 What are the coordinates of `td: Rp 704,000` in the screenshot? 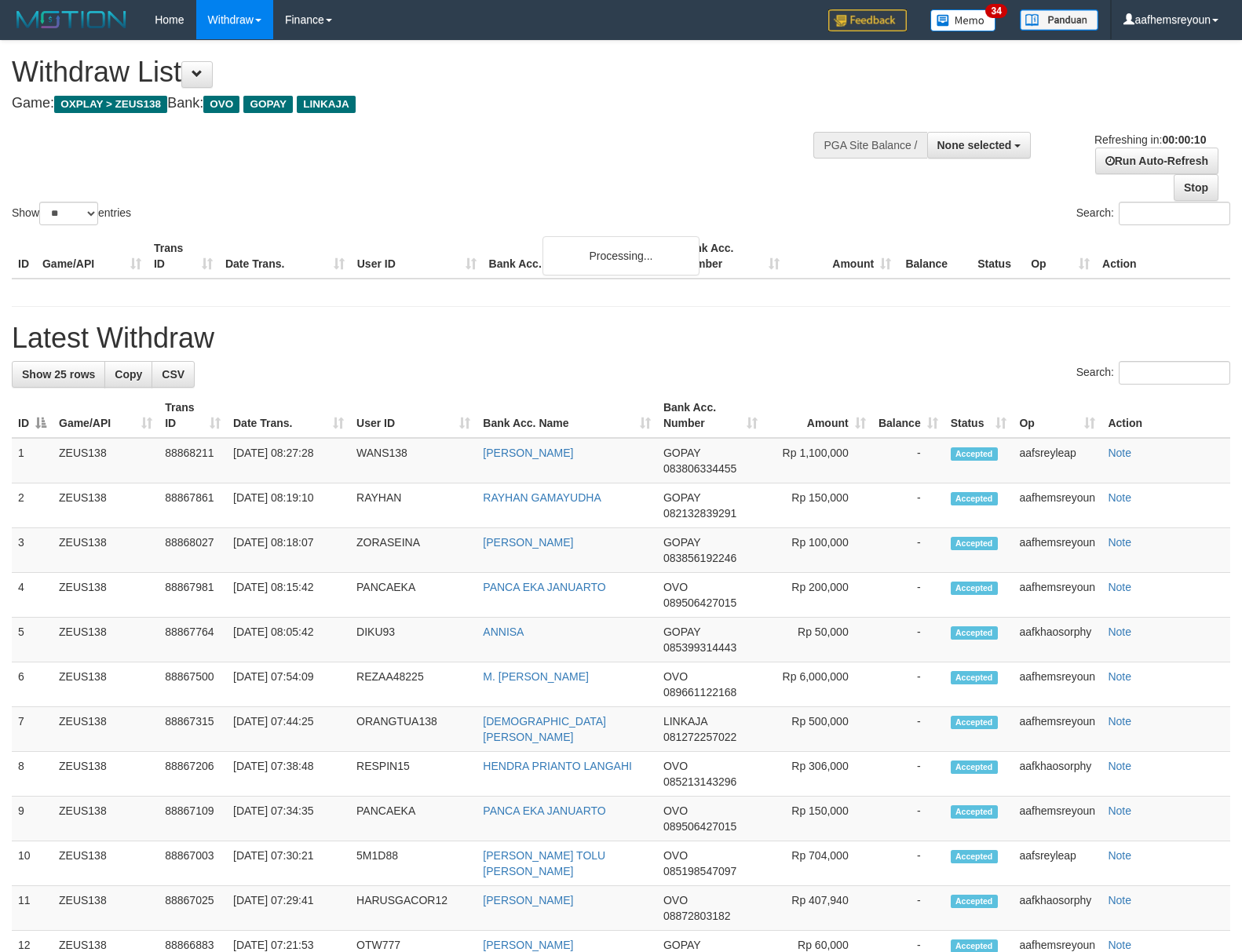 It's located at (817, 864).